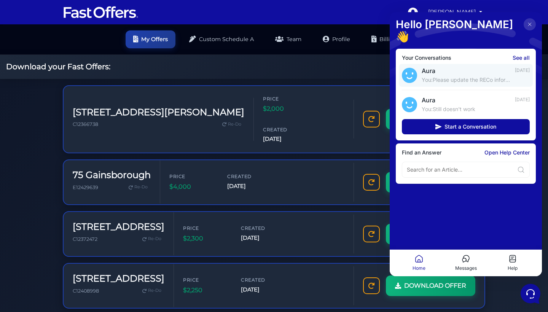 The image size is (548, 312). Describe the element at coordinates (435, 286) in the screenshot. I see `span: DOWNLOAD OFFER` at that location.